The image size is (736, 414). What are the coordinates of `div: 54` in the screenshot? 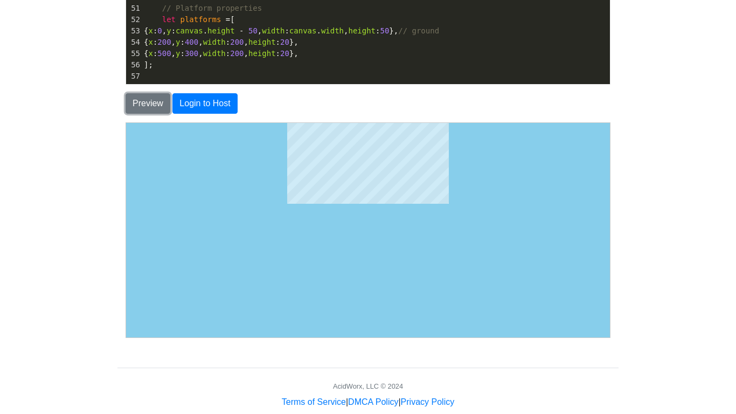 It's located at (134, 42).